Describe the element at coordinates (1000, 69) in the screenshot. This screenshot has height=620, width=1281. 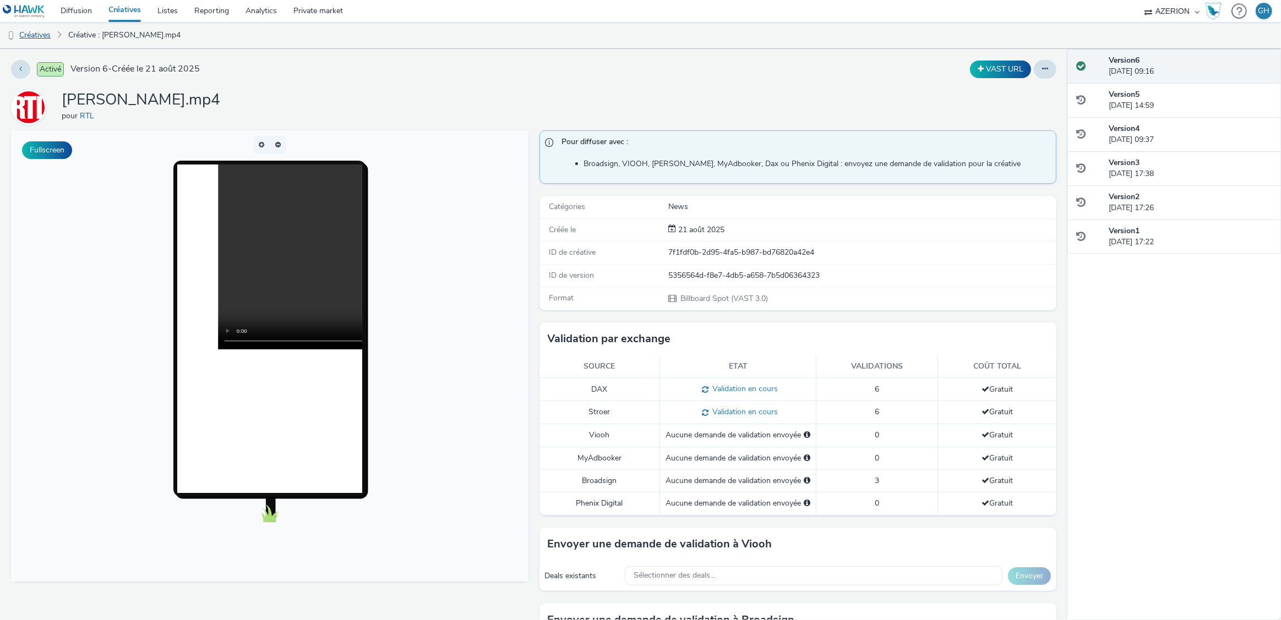
I see `button: VAST URL` at that location.